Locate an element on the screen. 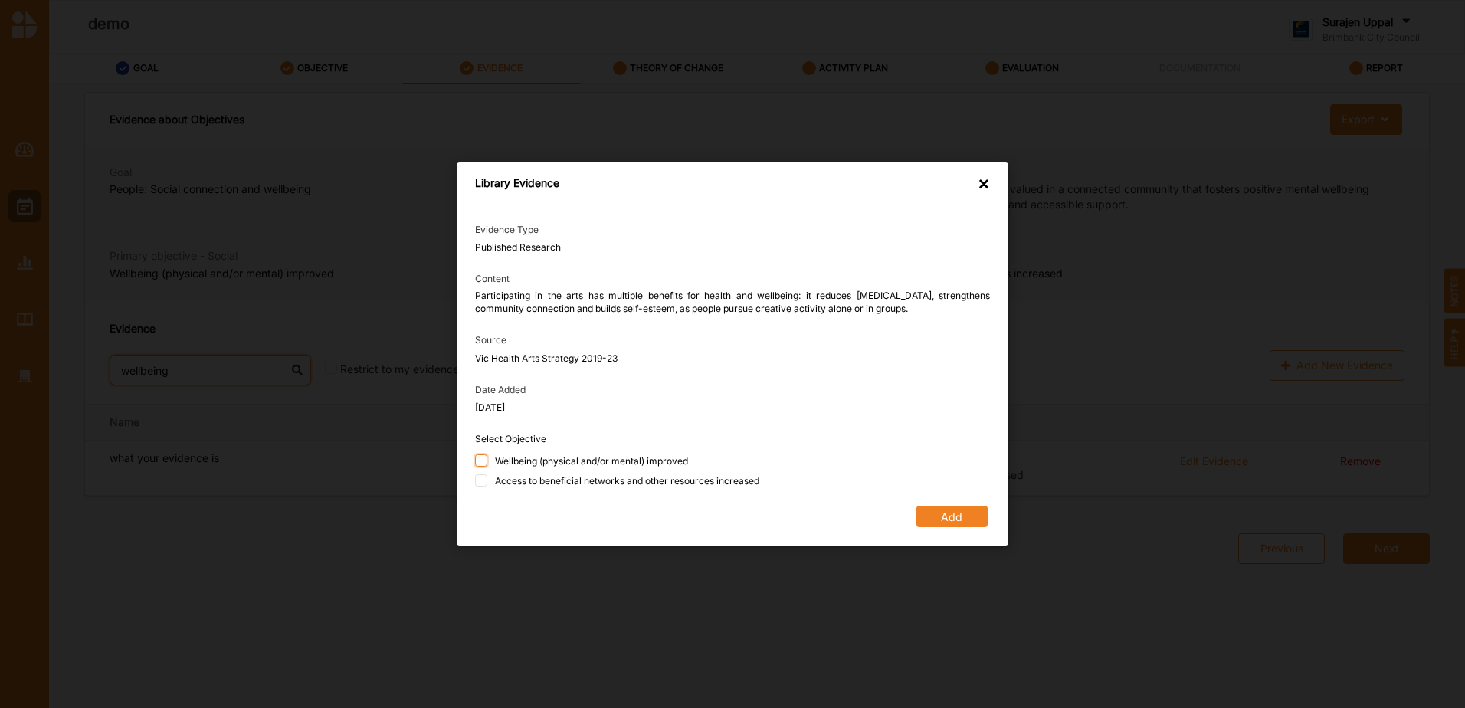 Image resolution: width=1465 pixels, height=708 pixels. div: Date Added is located at coordinates (733, 390).